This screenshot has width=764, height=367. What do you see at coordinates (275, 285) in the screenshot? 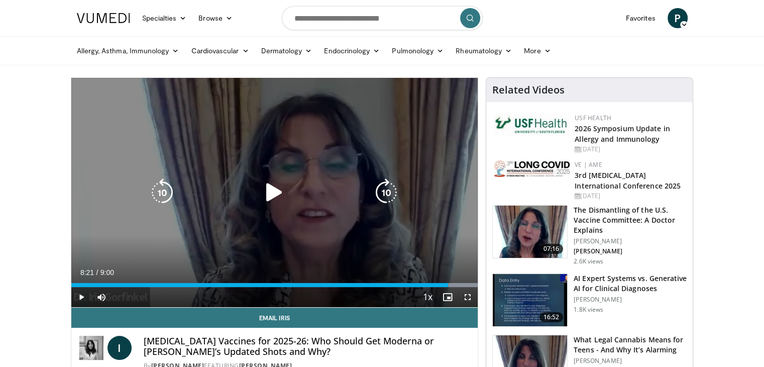
I see `div: Progress Bar` at bounding box center [275, 285].